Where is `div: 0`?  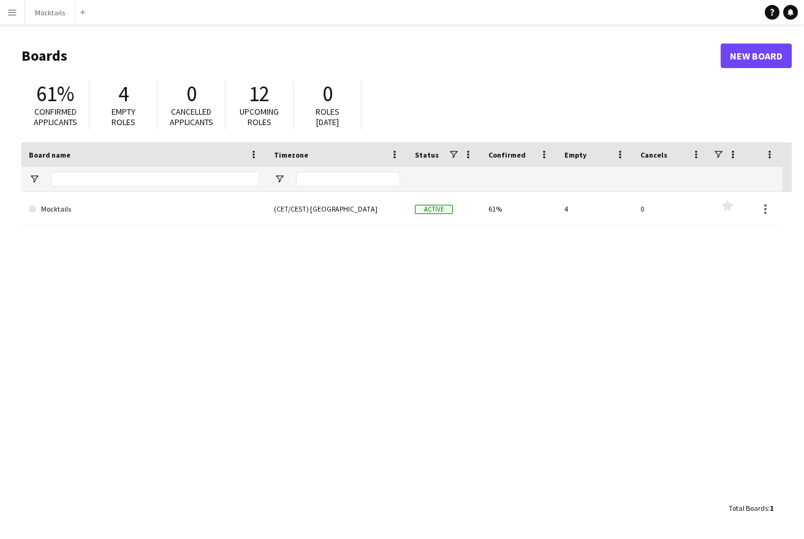 div: 0 is located at coordinates (671, 208).